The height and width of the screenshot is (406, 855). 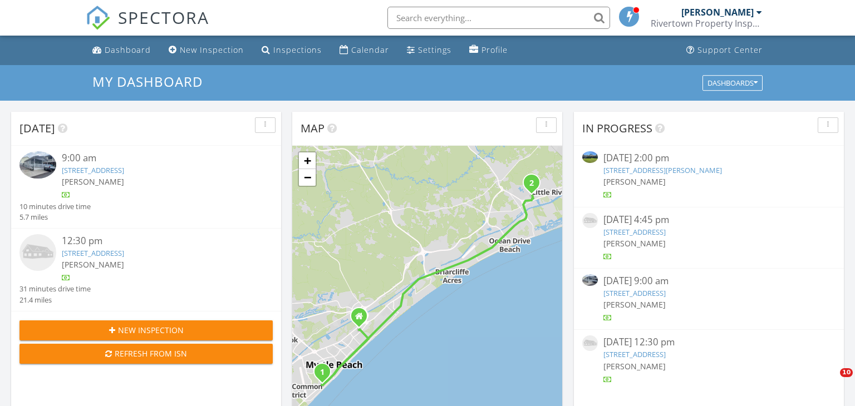 I want to click on div: Refresh from ISN, so click(x=146, y=353).